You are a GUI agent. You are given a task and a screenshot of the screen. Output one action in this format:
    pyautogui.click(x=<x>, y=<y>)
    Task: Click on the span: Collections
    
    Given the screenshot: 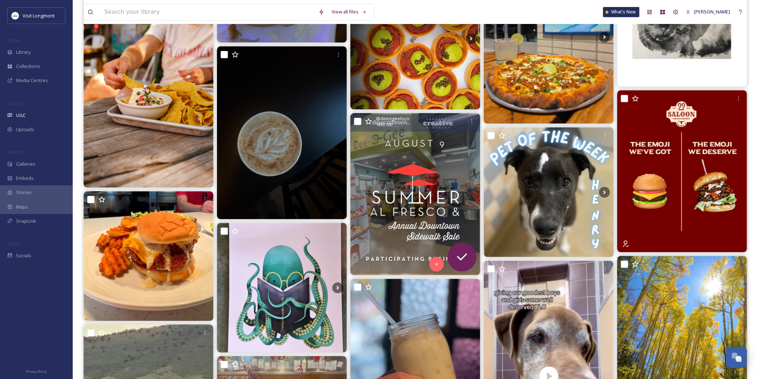 What is the action you would take?
    pyautogui.click(x=28, y=66)
    